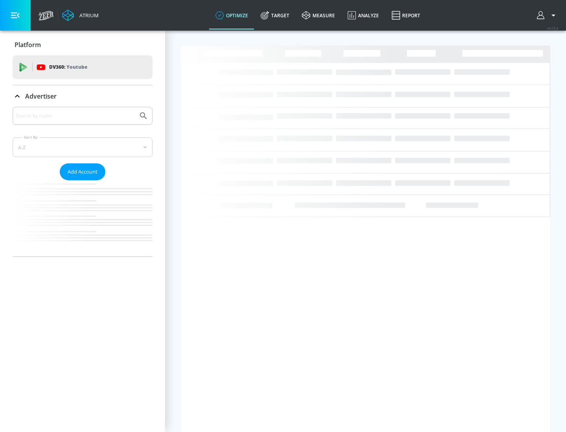 Image resolution: width=566 pixels, height=432 pixels. Describe the element at coordinates (406, 15) in the screenshot. I see `a: Report` at that location.